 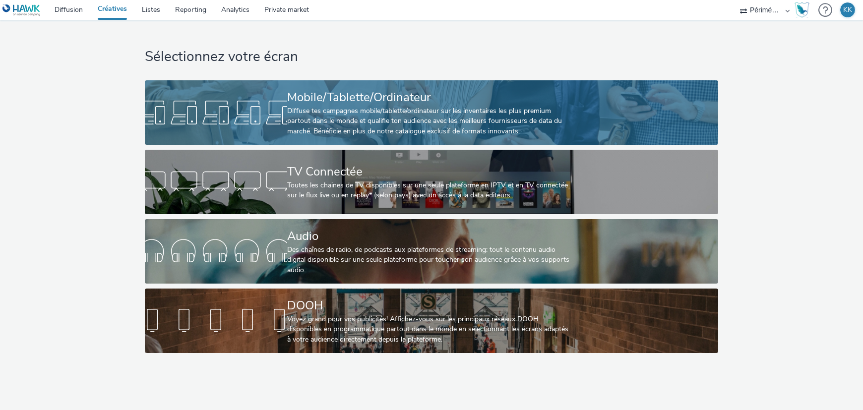 What do you see at coordinates (430, 121) in the screenshot?
I see `div: Diffuse tes campagnes mobile/tablette/ordinateur sur les inventaires les plus premium partout dan...` at bounding box center [430, 121].